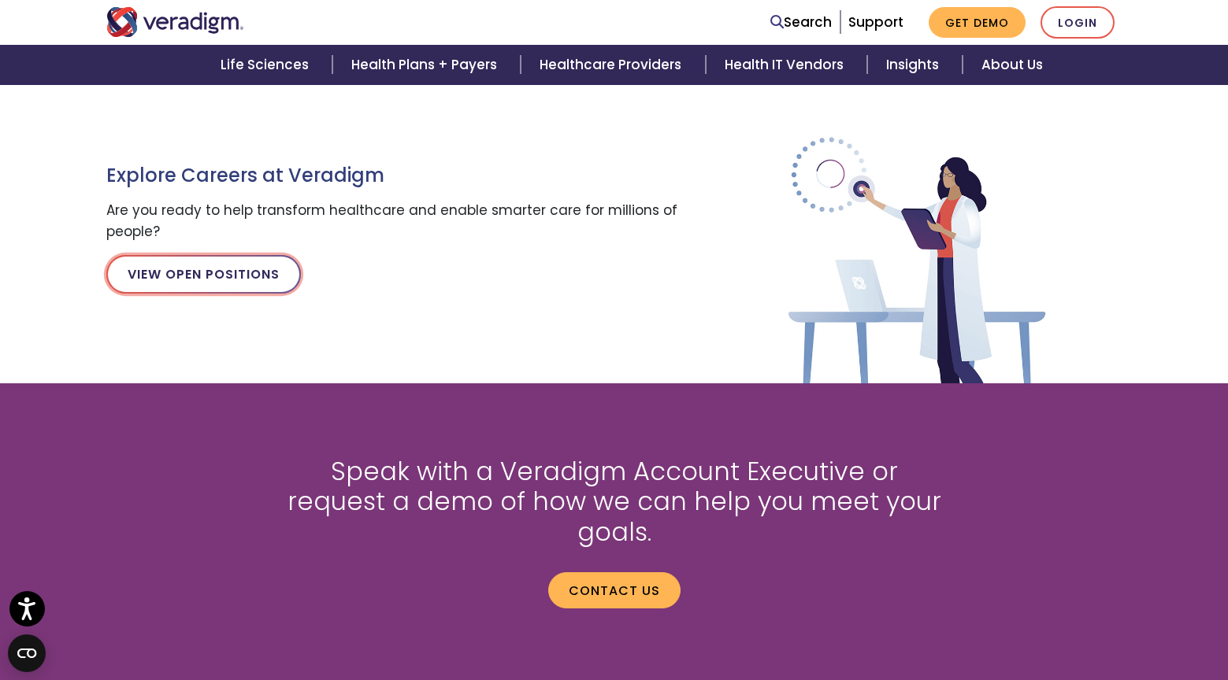  I want to click on a: Health Plans + Payers, so click(426, 65).